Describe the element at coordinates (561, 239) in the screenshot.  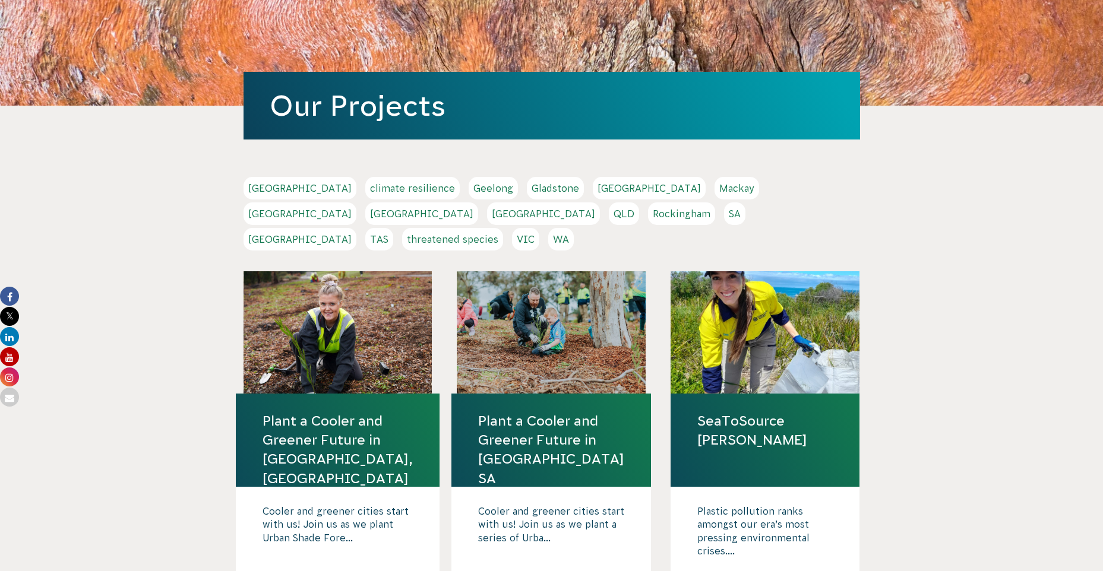
I see `a: WA` at that location.